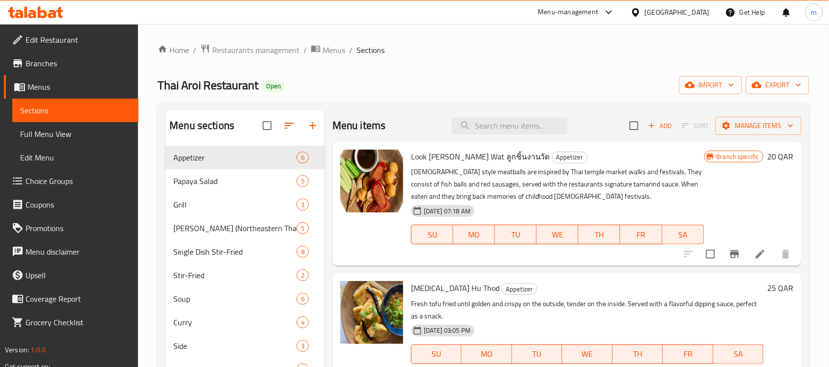 The width and height of the screenshot is (829, 367). What do you see at coordinates (710, 85) in the screenshot?
I see `span: import` at bounding box center [710, 85].